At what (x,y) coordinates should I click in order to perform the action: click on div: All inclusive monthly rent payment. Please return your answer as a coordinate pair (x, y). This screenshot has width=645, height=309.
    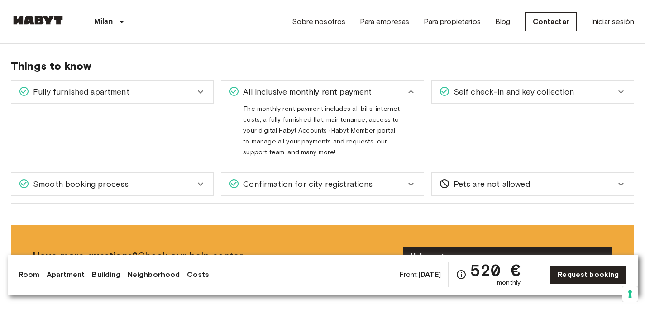
    Looking at the image, I should click on (322, 92).